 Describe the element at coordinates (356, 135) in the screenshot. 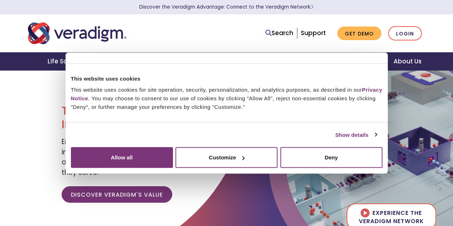

I see `a: Show details` at that location.